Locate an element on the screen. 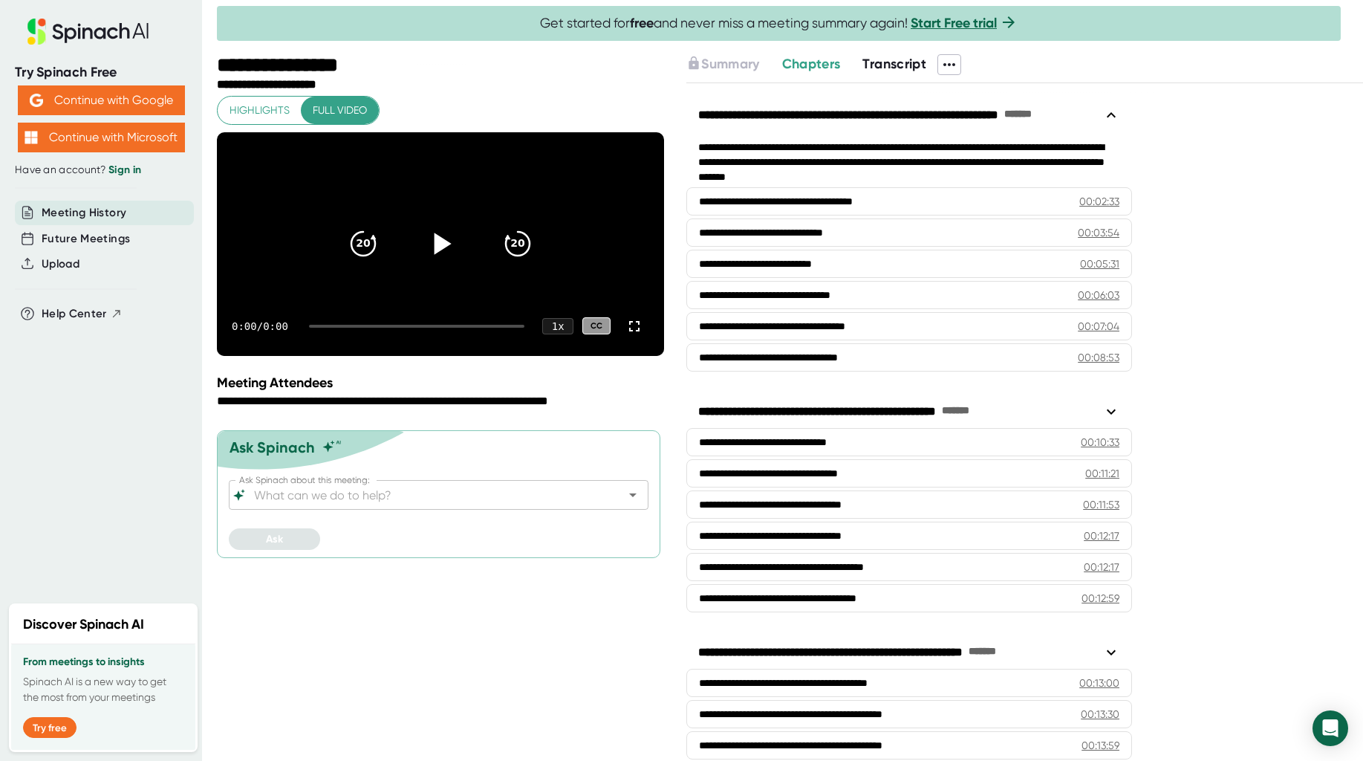 Image resolution: width=1363 pixels, height=761 pixels. div: 00:11:21 is located at coordinates (1102, 473).